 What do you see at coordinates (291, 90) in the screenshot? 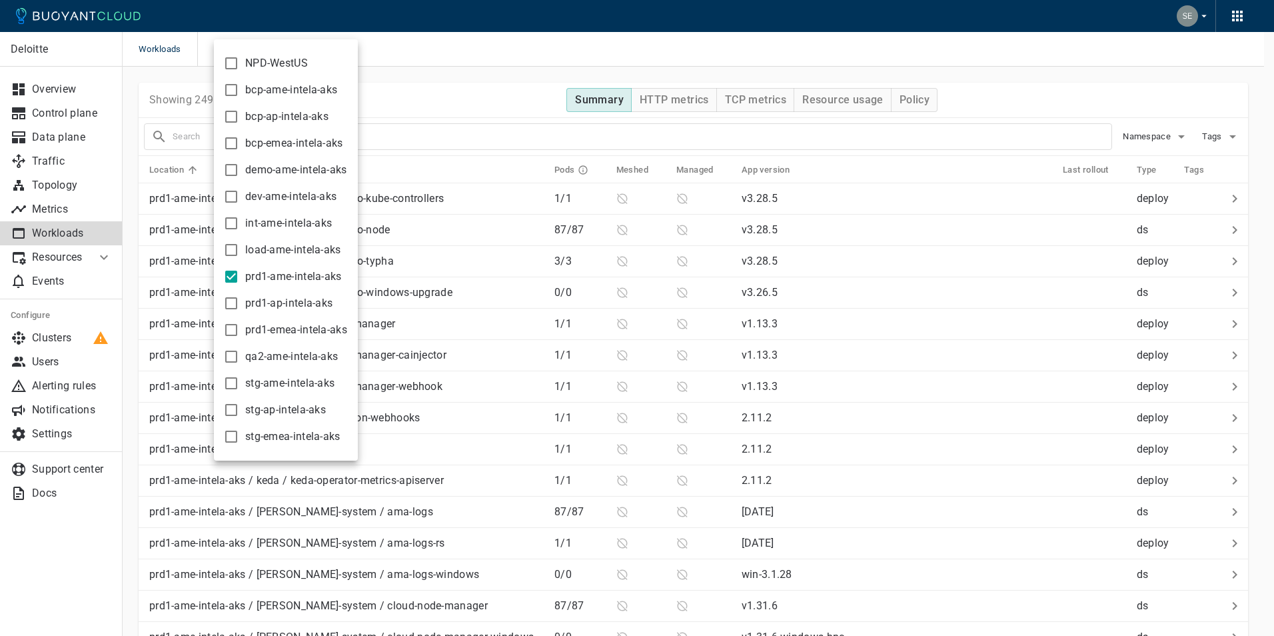
I see `span: bcp-ame-intela-aks` at bounding box center [291, 90].